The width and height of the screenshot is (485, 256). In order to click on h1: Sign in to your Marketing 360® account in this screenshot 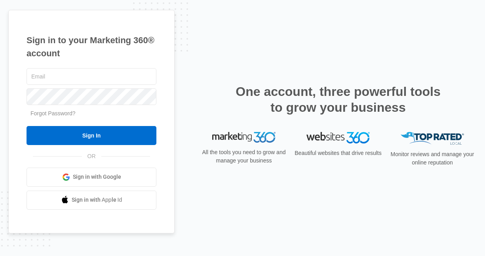, I will do `click(91, 47)`.